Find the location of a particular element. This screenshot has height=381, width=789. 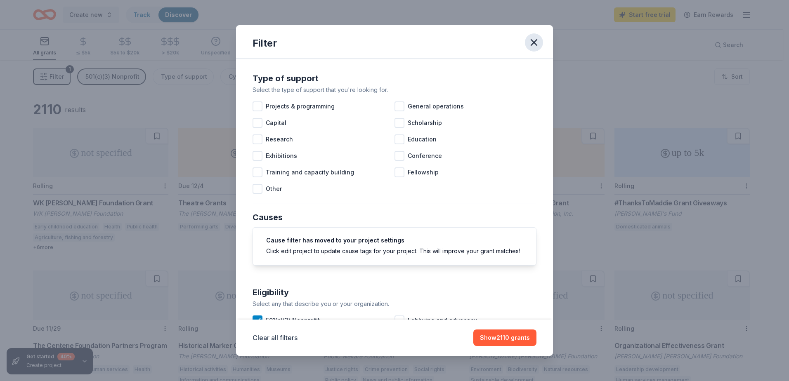

div: Select the type of support that you're looking for. is located at coordinates (394, 90).